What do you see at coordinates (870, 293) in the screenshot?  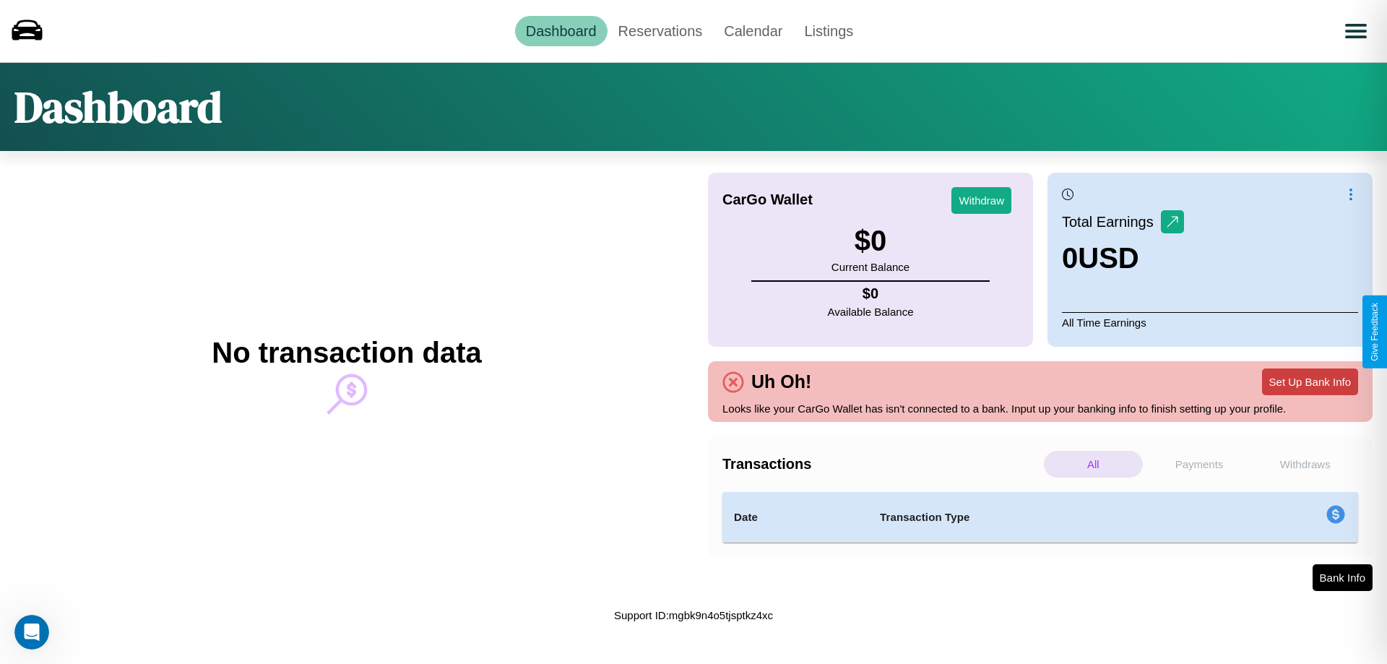 I see `h4: $ 0` at bounding box center [870, 293].